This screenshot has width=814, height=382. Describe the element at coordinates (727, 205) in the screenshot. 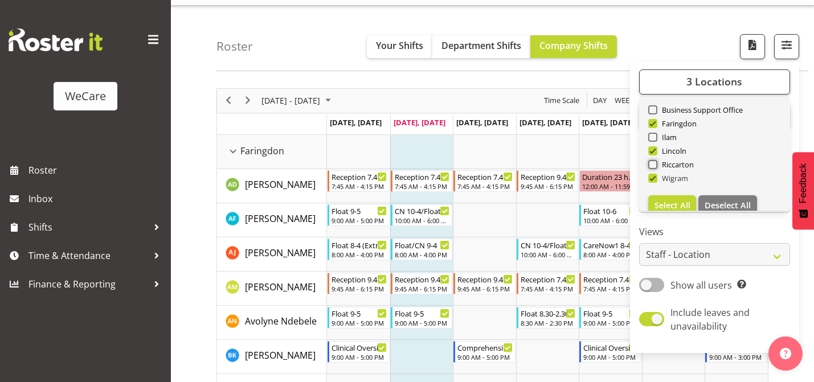

I see `span: Deselect All` at that location.